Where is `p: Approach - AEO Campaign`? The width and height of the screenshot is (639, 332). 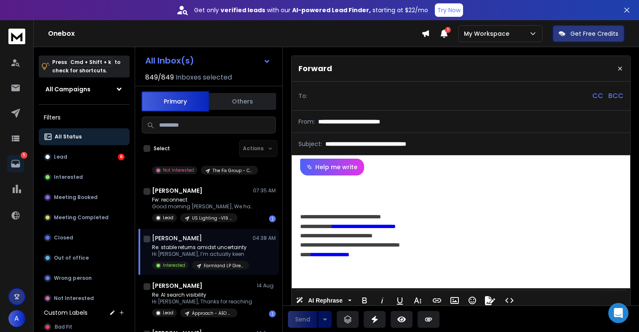 p: Approach - AEO Campaign is located at coordinates (212, 313).